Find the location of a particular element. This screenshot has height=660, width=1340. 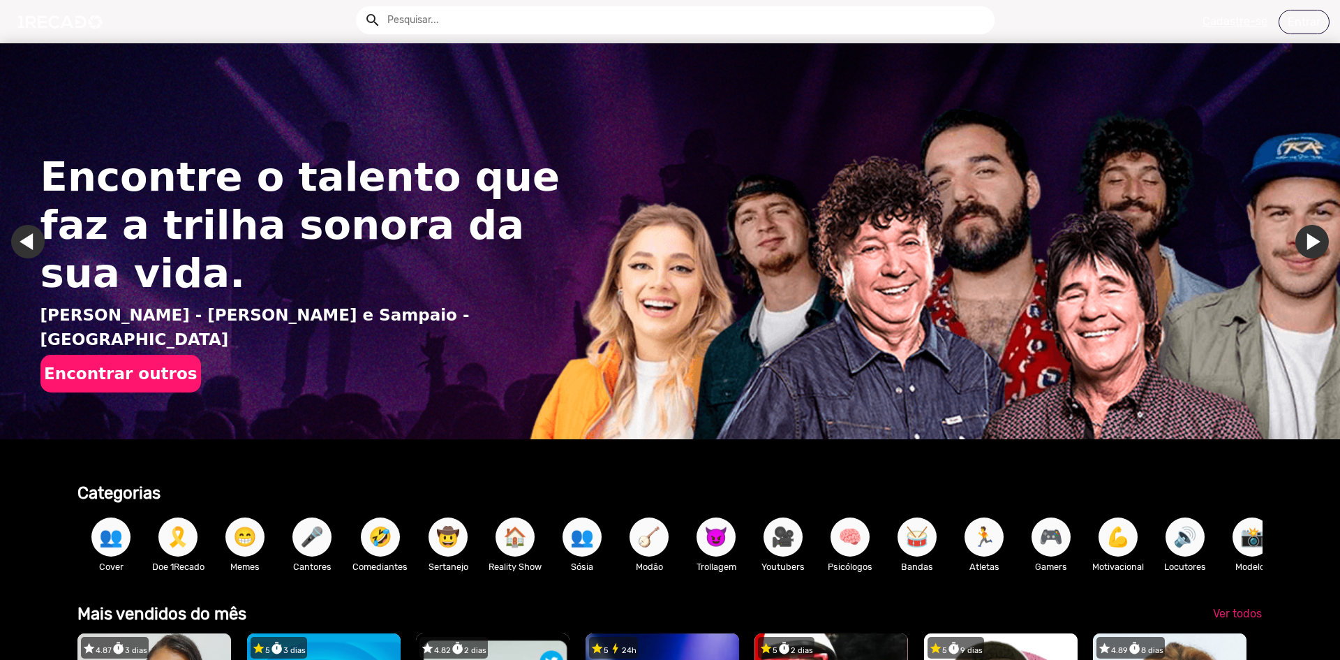

p: Locutores is located at coordinates (1185, 566).